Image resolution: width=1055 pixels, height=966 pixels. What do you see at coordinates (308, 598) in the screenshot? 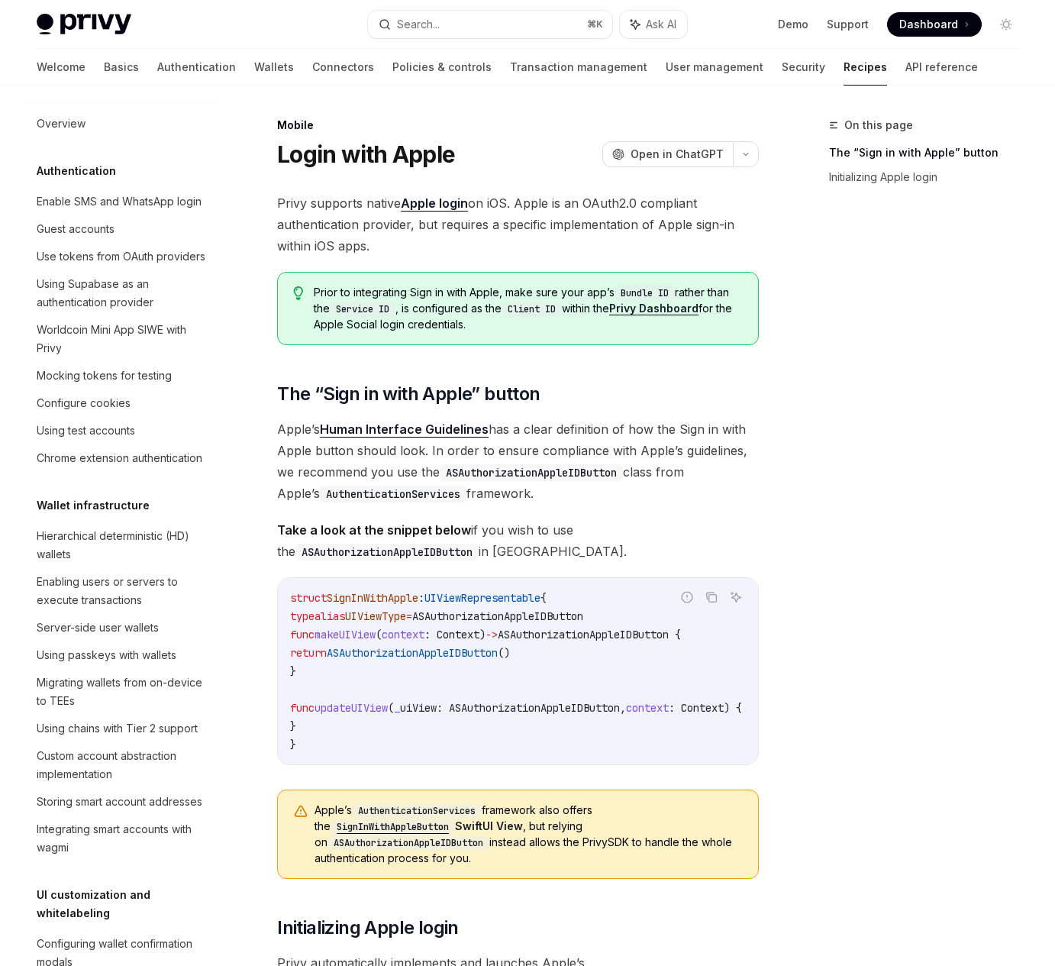
I see `span: struct` at bounding box center [308, 598].